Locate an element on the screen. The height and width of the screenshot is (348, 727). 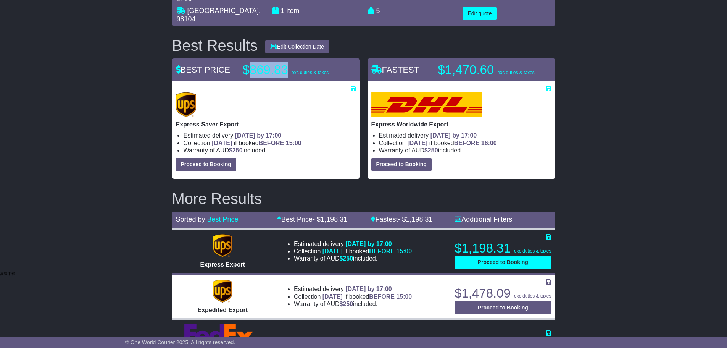
a: Best Price- $1,198.31 is located at coordinates (312, 219).